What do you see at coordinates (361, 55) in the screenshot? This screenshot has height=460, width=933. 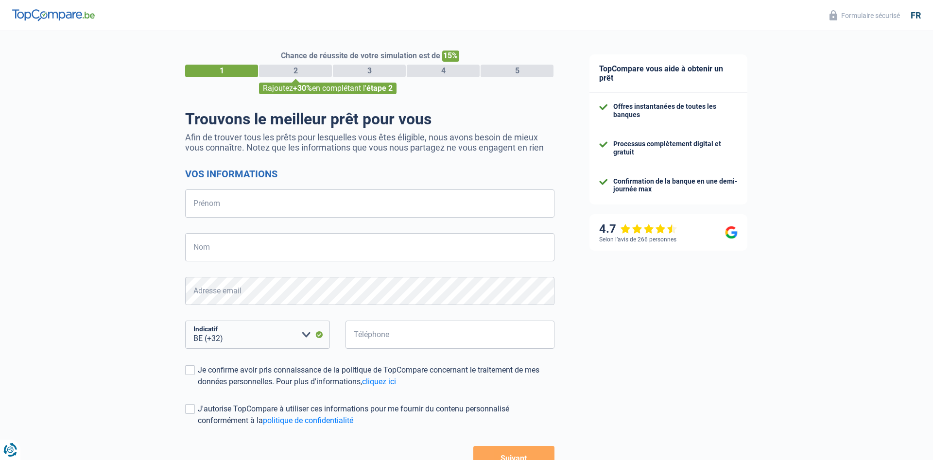 I see `span: Chance de réussite de votre simulation est de` at bounding box center [361, 55].